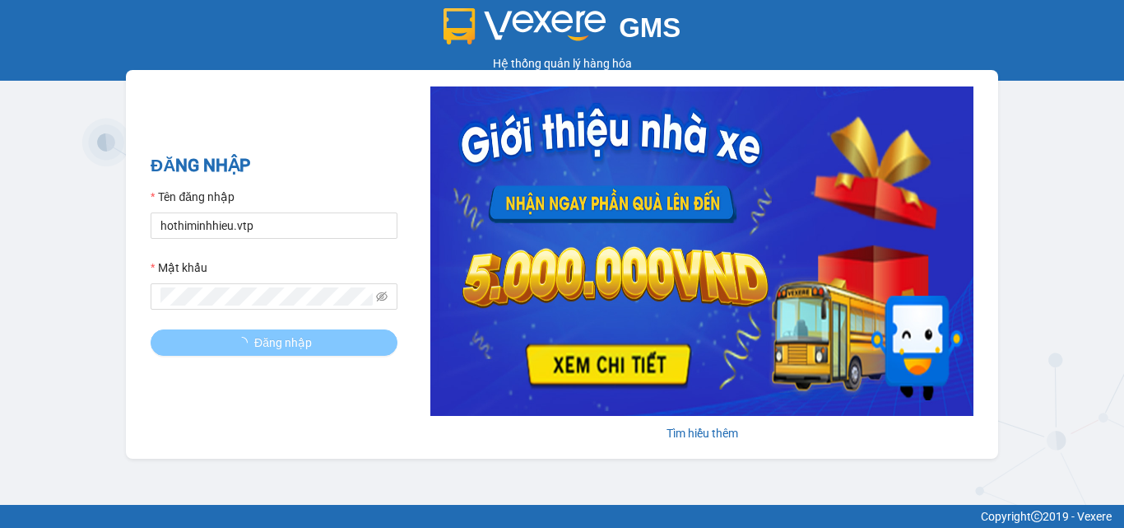 The width and height of the screenshot is (1124, 528). I want to click on label: Mật khẩu, so click(179, 267).